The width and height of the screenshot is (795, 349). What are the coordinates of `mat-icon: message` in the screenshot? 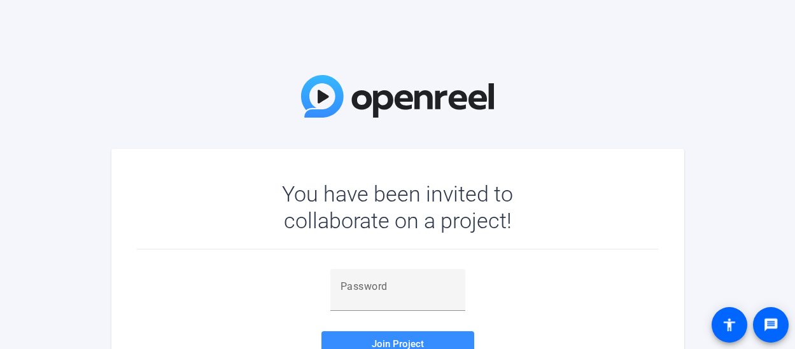 It's located at (770, 325).